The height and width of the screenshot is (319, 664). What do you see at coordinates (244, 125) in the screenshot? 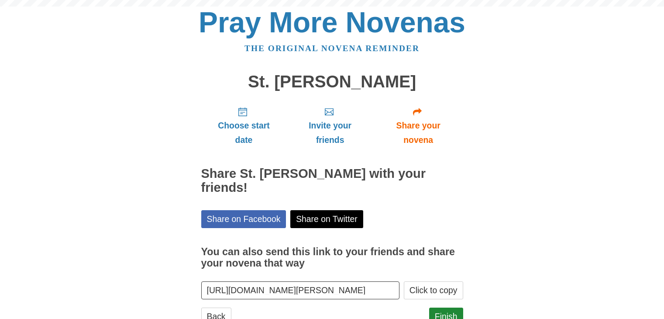
I see `a: Choose start date` at bounding box center [244, 125].